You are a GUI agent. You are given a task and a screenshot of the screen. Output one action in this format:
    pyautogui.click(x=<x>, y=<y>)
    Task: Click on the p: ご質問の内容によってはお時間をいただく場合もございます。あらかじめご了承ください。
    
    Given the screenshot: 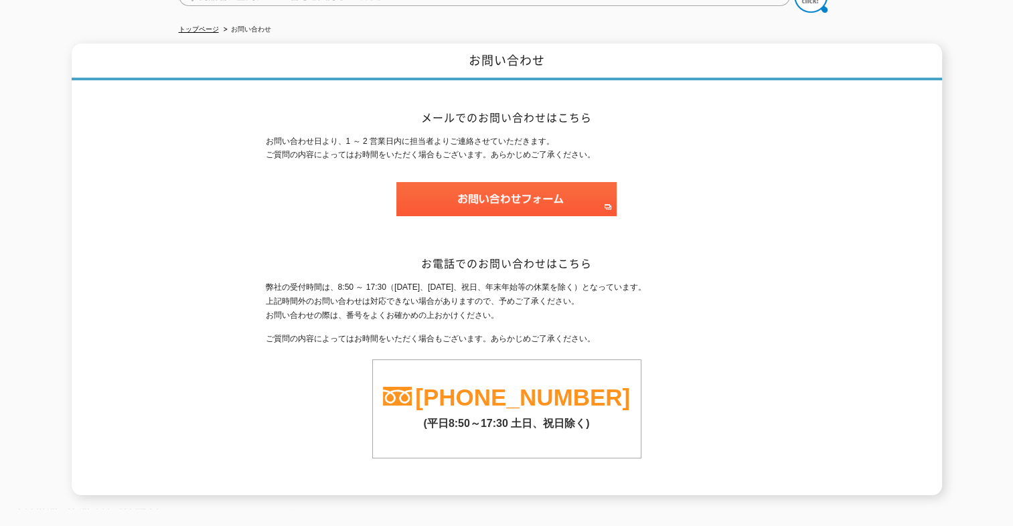 What is the action you would take?
    pyautogui.click(x=507, y=339)
    